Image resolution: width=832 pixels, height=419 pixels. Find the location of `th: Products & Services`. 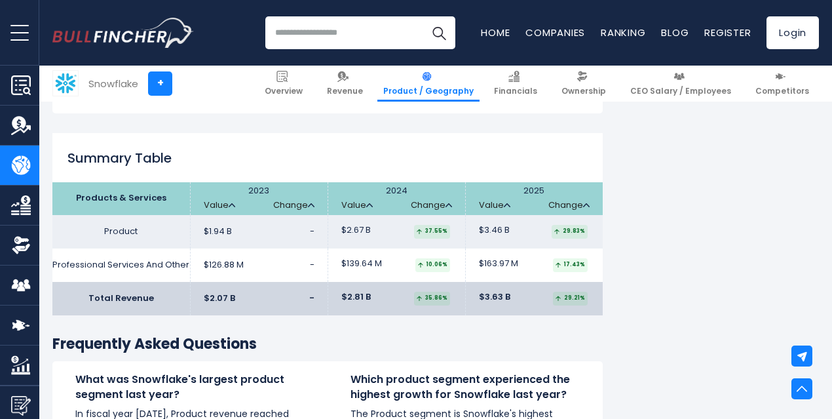

th: Products & Services is located at coordinates (121, 199).